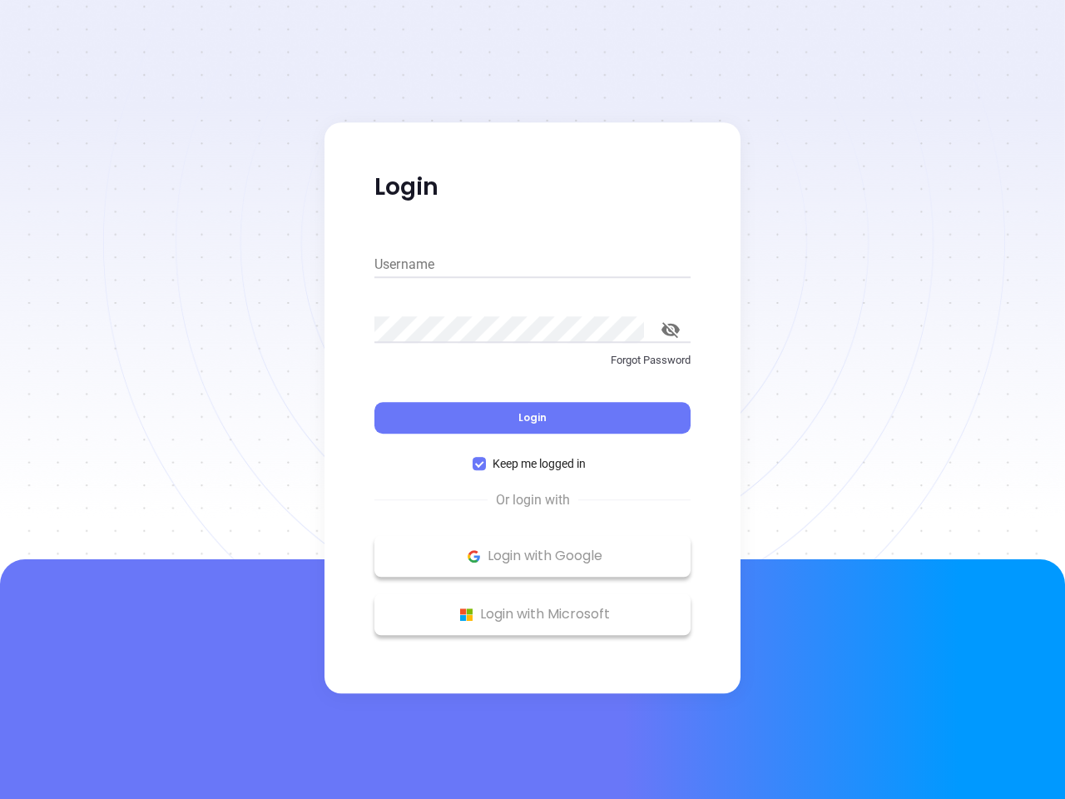  What do you see at coordinates (532, 367) in the screenshot?
I see `a: Forgot Password` at bounding box center [532, 367].